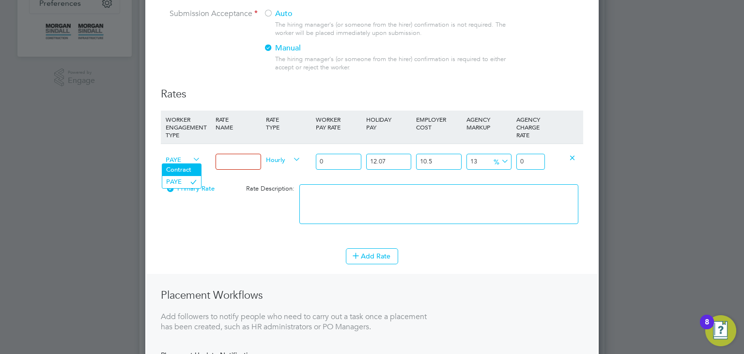 This screenshot has height=354, width=744. Describe the element at coordinates (393, 29) in the screenshot. I see `div: The hiring manager's (or someone from the hirer) confirmation is not required. The worker will be...` at that location.